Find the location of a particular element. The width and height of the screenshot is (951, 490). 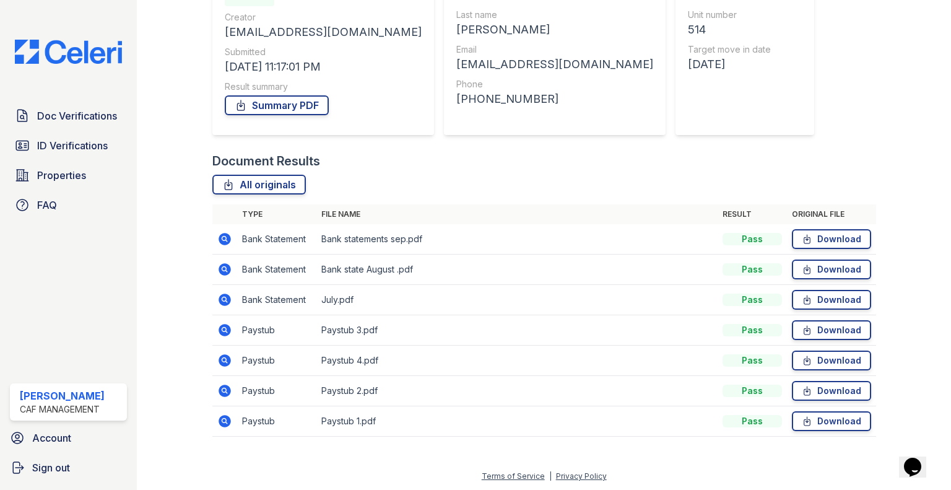

td: Bank statements sep.pdf is located at coordinates (517, 239).